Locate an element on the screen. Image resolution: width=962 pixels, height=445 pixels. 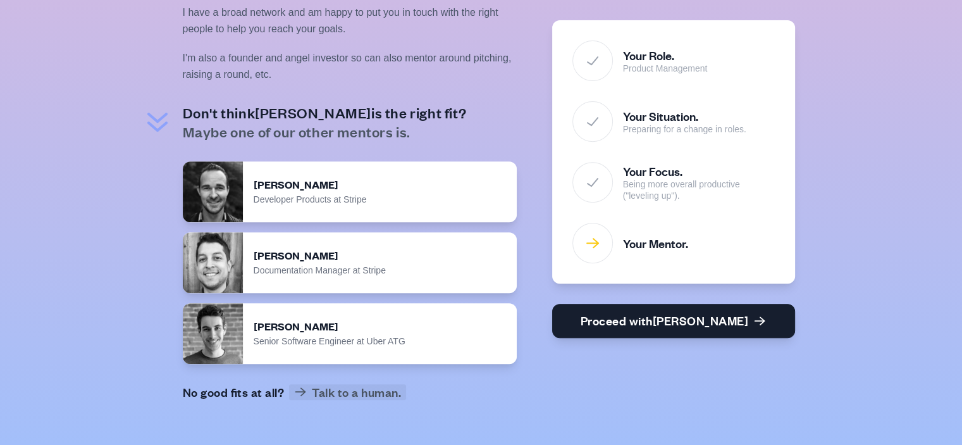
p: Being more overall productive ("leveling up"). is located at coordinates (699, 190).